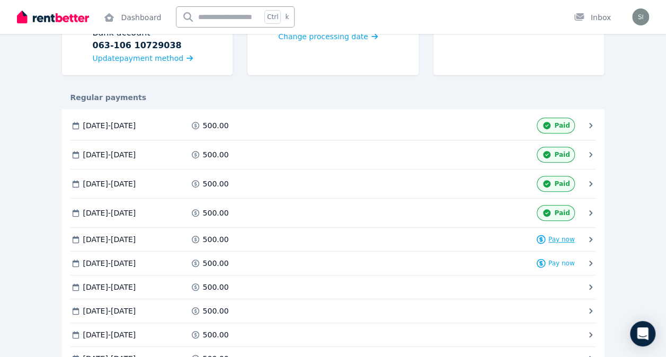 The image size is (666, 357). Describe the element at coordinates (323, 37) in the screenshot. I see `span: Change processing date` at that location.